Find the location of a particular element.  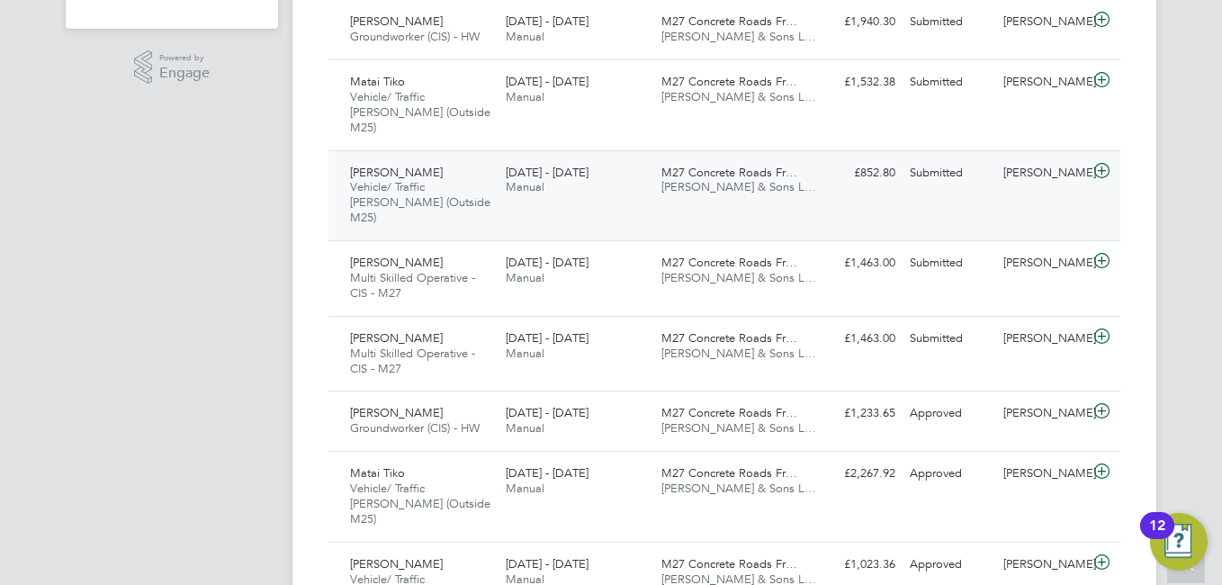

span: Powered by is located at coordinates (184, 58).